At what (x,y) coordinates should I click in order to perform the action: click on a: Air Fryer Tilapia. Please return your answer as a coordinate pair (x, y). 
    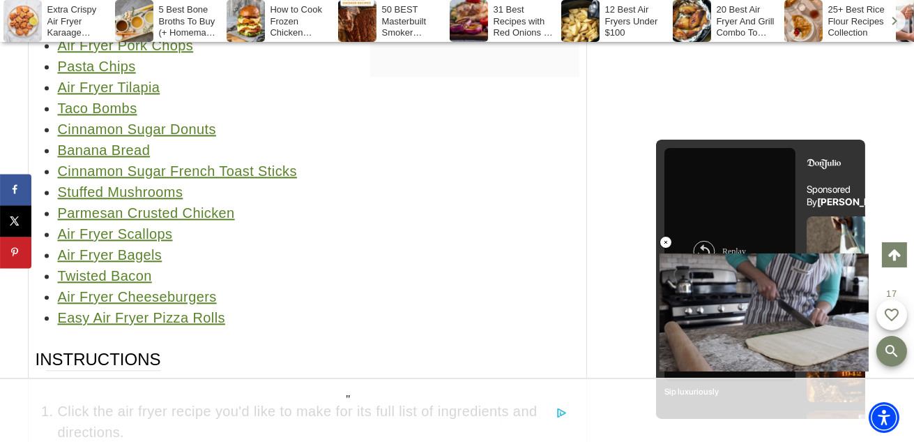
    Looking at the image, I should click on (109, 87).